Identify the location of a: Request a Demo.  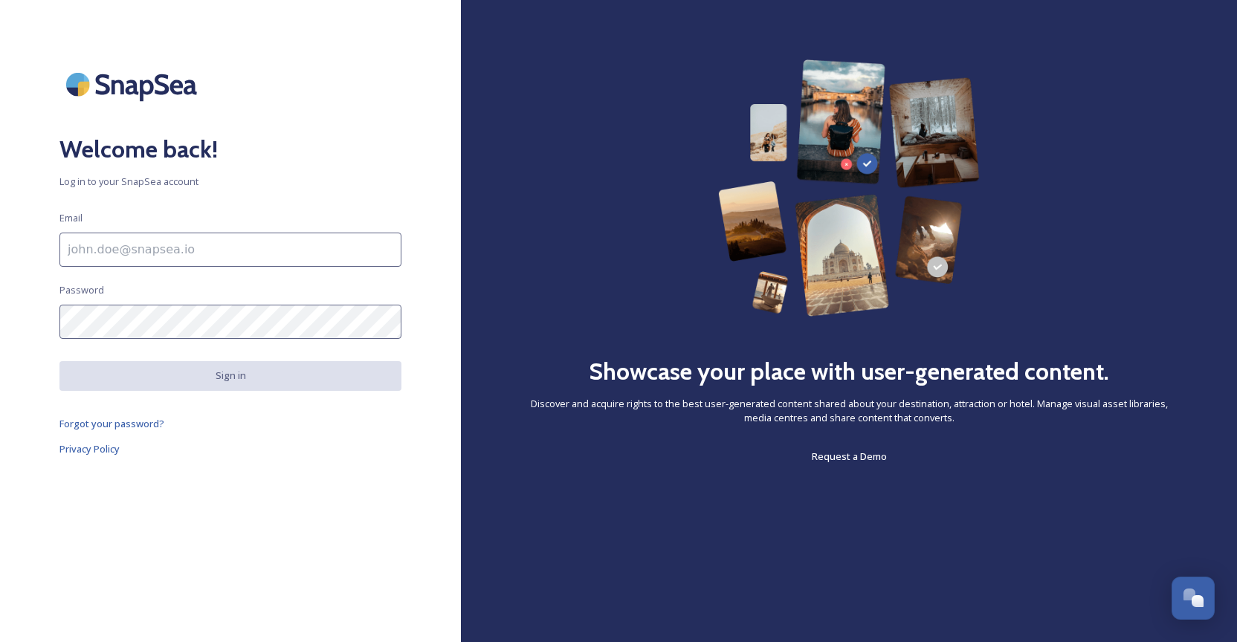
(849, 456).